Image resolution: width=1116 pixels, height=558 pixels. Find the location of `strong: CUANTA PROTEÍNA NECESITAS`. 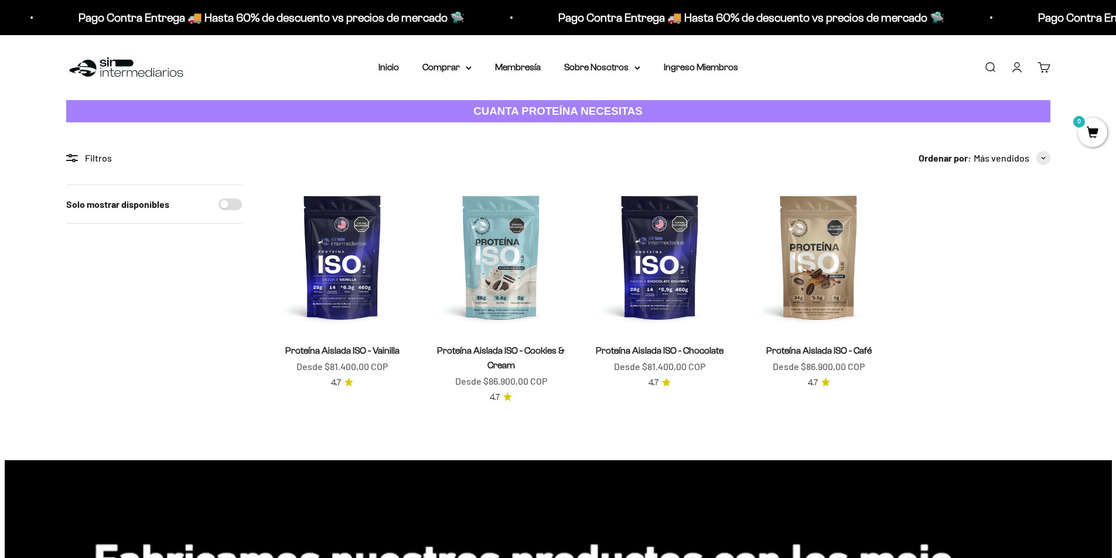

strong: CUANTA PROTEÍNA NECESITAS is located at coordinates (558, 111).